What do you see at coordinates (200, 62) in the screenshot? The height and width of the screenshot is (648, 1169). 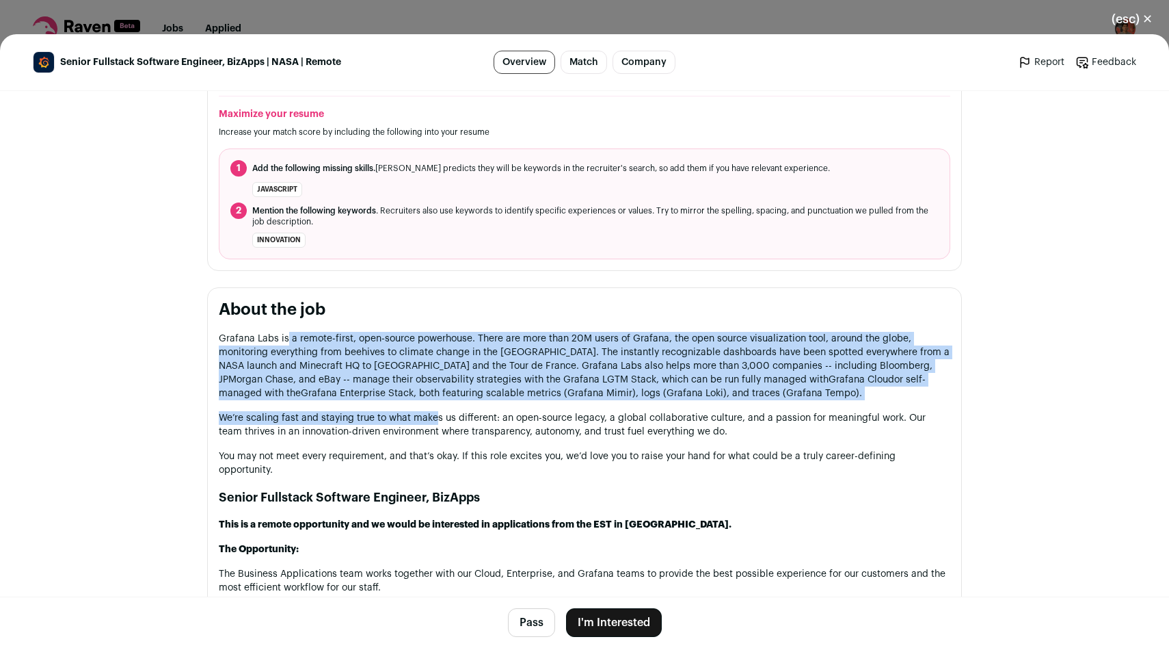 I see `span: Senior Fullstack Software Engineer, BizApps | NASA | Remote` at bounding box center [200, 62].